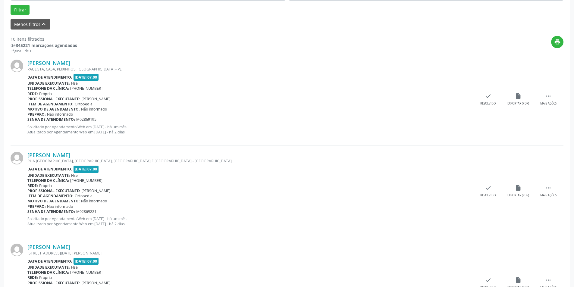 This screenshot has height=287, width=574. I want to click on span: M02869195, so click(86, 119).